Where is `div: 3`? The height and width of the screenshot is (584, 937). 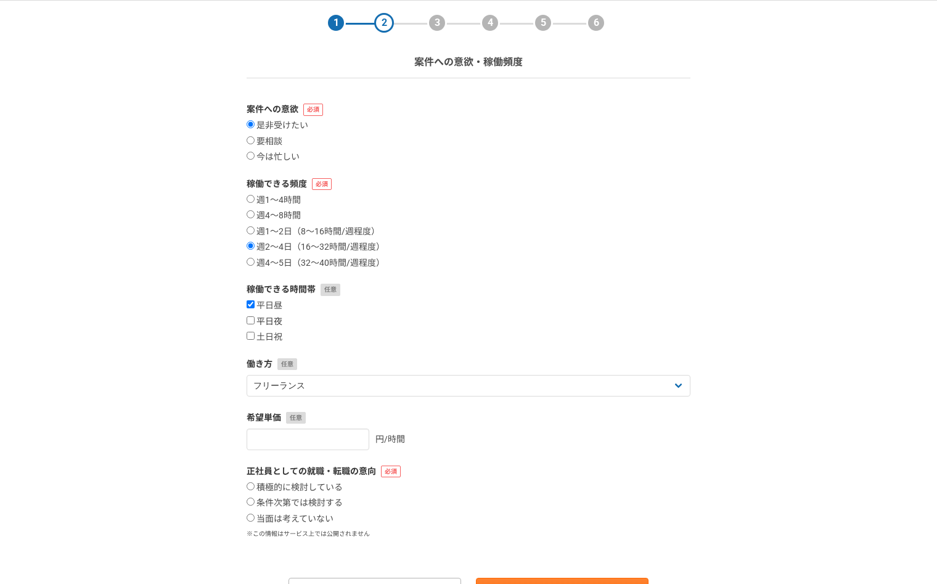
div: 3 is located at coordinates (437, 23).